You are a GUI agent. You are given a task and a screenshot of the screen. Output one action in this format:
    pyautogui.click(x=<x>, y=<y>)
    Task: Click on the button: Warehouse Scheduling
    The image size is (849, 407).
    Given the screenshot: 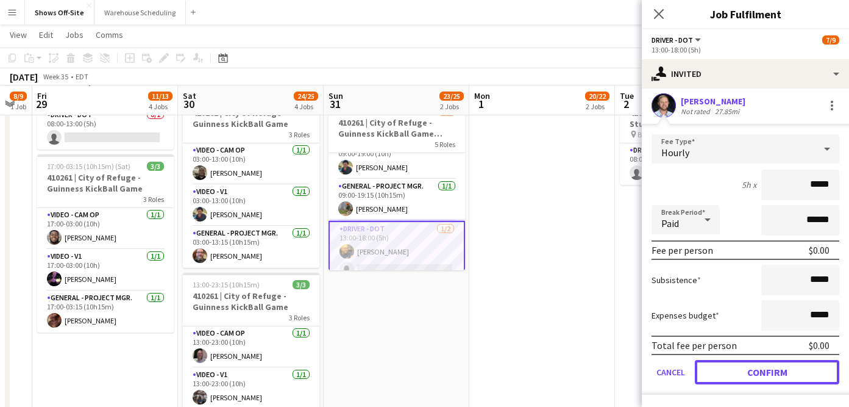 What is the action you would take?
    pyautogui.click(x=140, y=12)
    